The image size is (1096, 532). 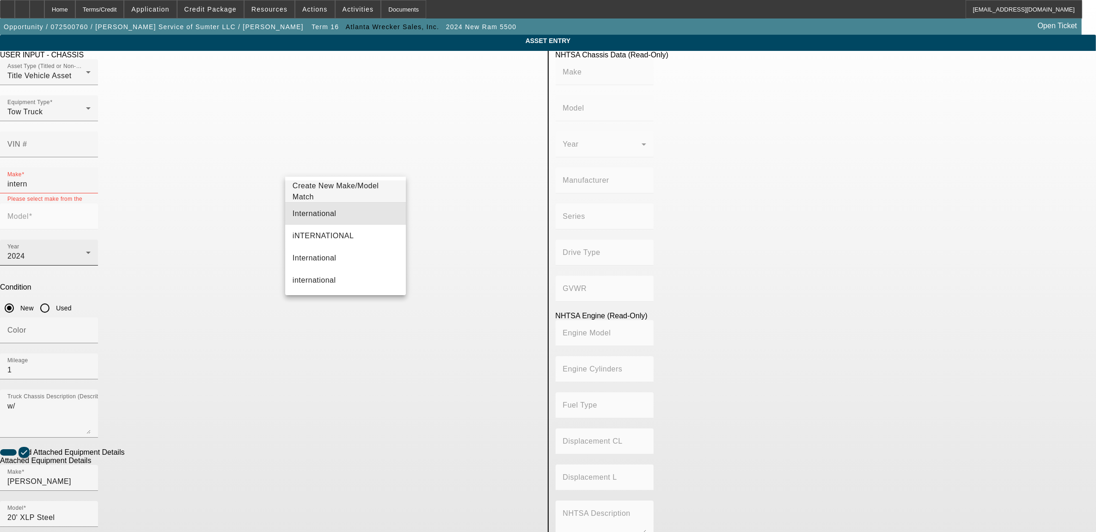 I want to click on span: Delete asset, so click(x=1074, y=8).